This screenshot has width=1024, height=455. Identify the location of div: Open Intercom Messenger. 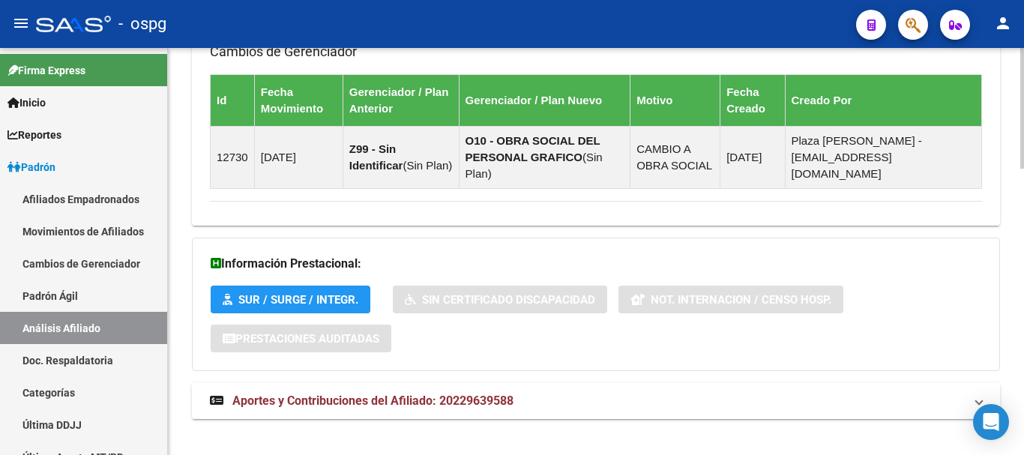
(991, 422).